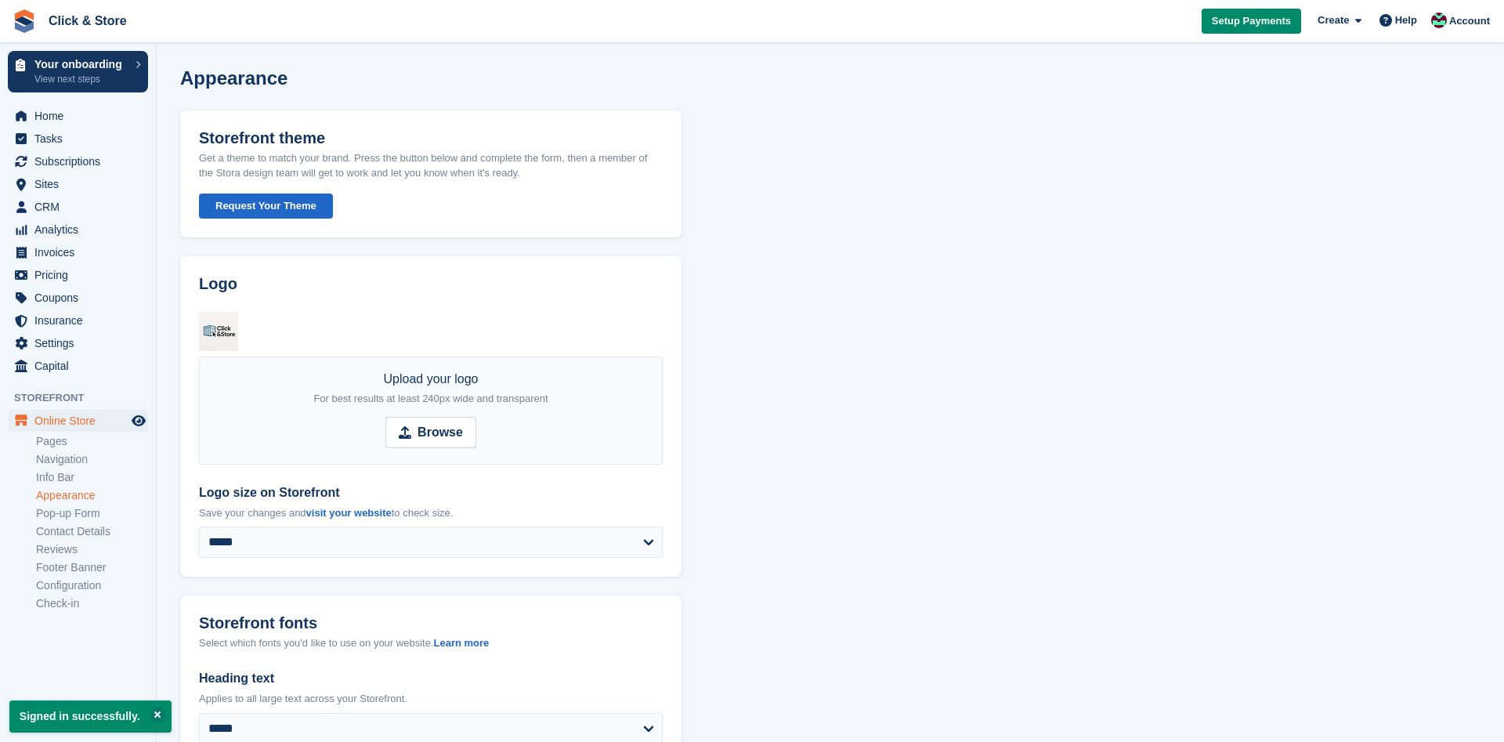 Image resolution: width=1504 pixels, height=742 pixels. I want to click on span: Capital, so click(81, 366).